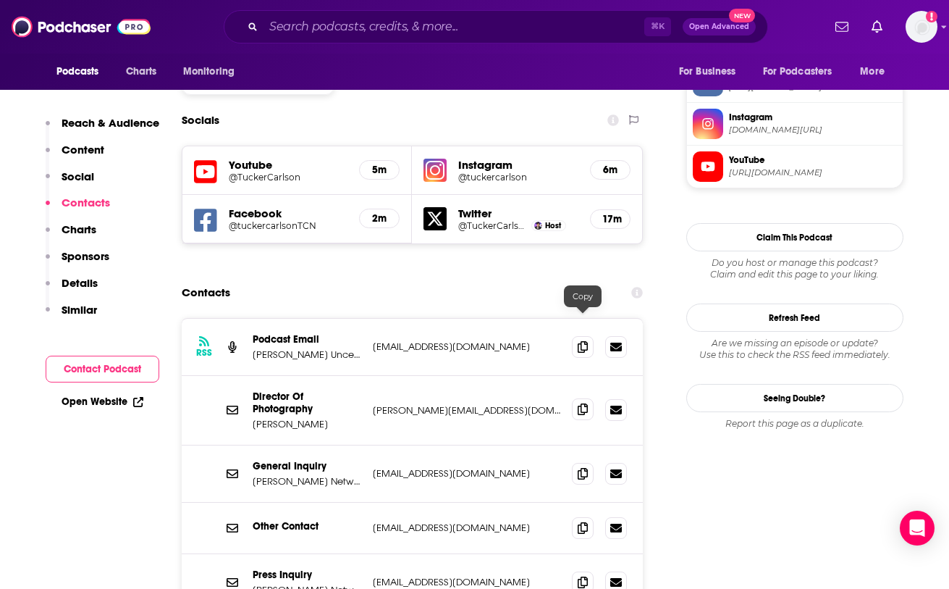  What do you see at coordinates (518, 213) in the screenshot?
I see `h5: Twitter` at bounding box center [518, 213].